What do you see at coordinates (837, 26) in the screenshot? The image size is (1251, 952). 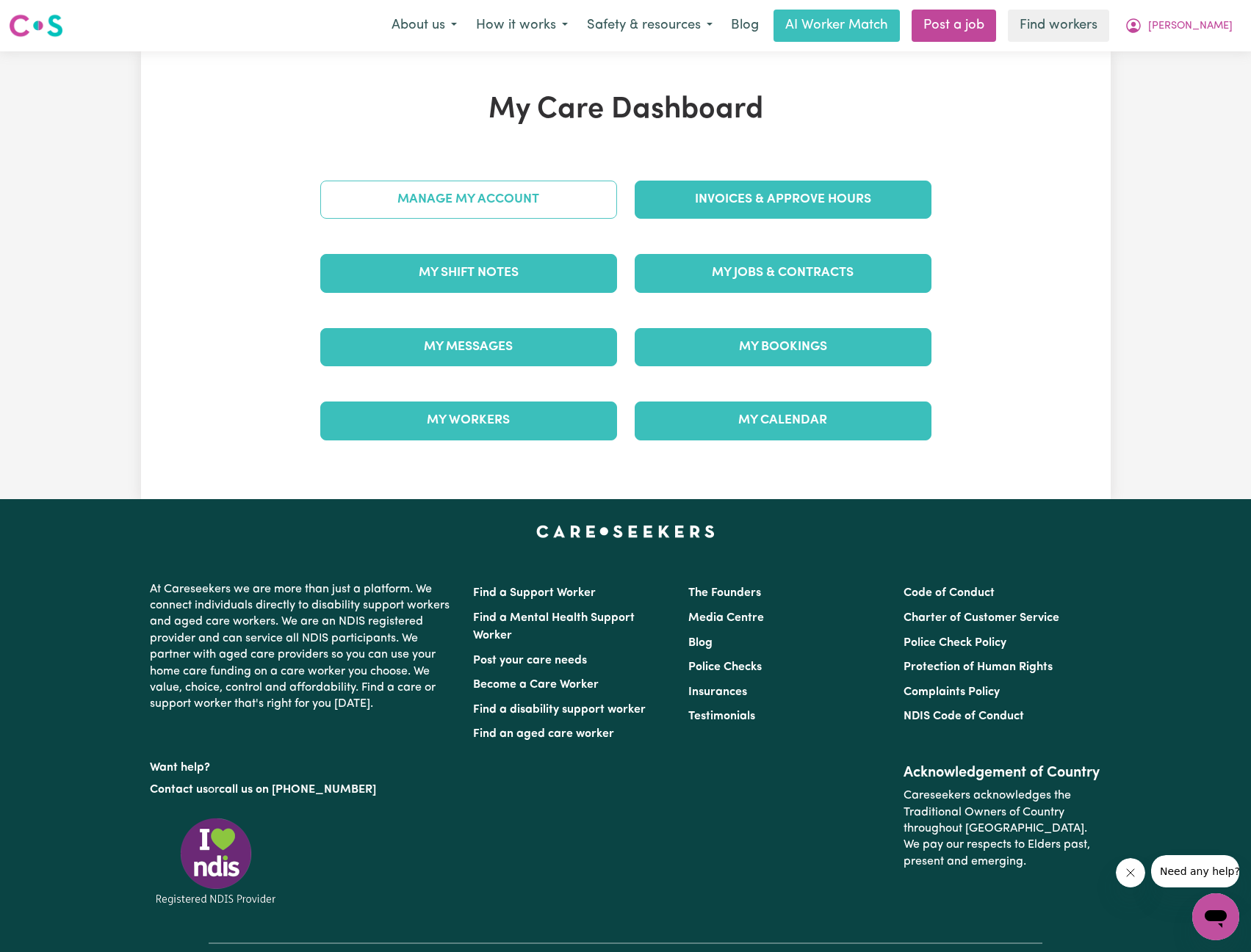 I see `a: AI Worker Match` at bounding box center [837, 26].